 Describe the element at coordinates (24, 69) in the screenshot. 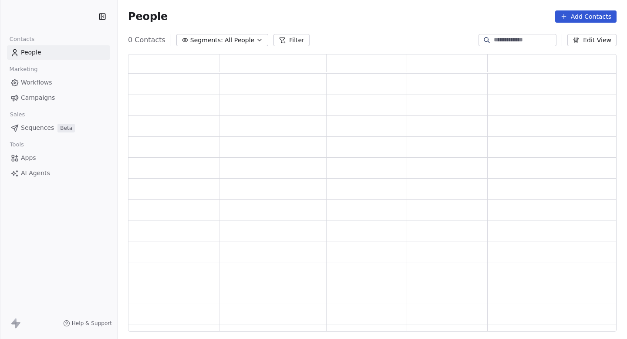

I see `span: Marketing` at that location.